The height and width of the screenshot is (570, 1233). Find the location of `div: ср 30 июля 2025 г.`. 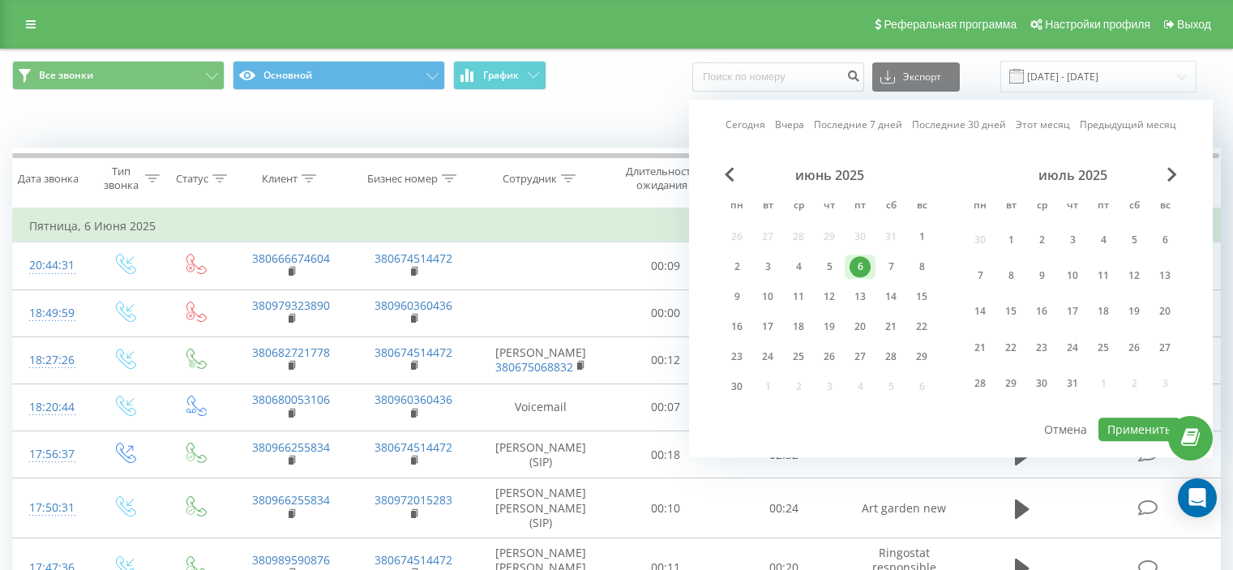

div: ср 30 июля 2025 г. is located at coordinates (1041, 383).